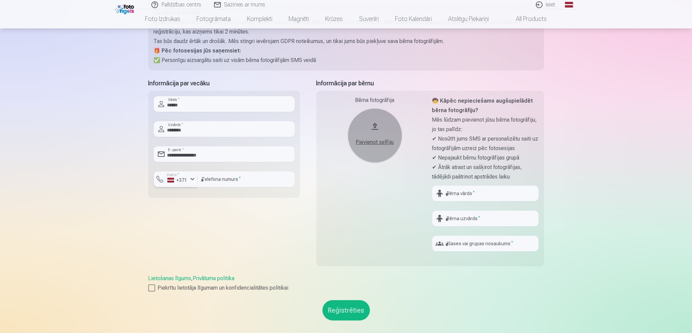  I want to click on p: ✅ Personīgu aizsargātu saiti uz visām bērna fotogrāfijām SMS veidā, so click(346, 60).